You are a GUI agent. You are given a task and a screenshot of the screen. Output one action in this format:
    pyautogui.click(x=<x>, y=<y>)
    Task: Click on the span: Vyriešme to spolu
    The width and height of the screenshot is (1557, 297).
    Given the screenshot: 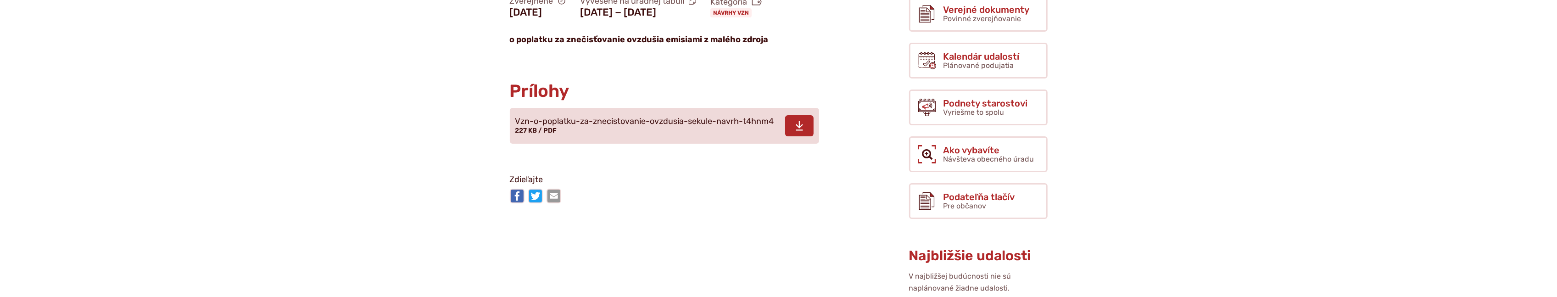 What is the action you would take?
    pyautogui.click(x=974, y=112)
    